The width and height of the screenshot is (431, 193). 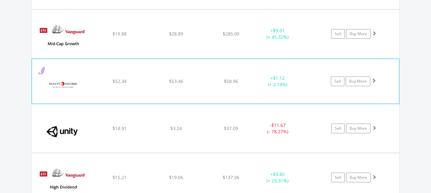 What do you see at coordinates (277, 178) in the screenshot?
I see `div: + (+ 25.31%)` at bounding box center [277, 178].